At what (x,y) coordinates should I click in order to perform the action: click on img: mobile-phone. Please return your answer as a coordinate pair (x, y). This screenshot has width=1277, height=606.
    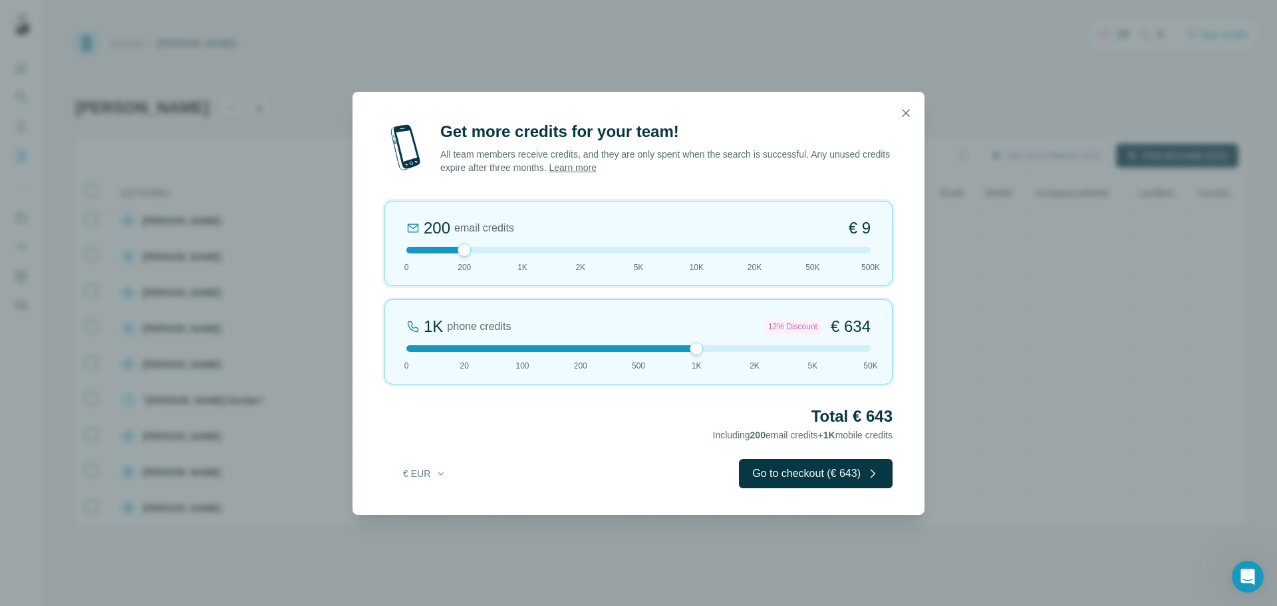
    Looking at the image, I should click on (406, 148).